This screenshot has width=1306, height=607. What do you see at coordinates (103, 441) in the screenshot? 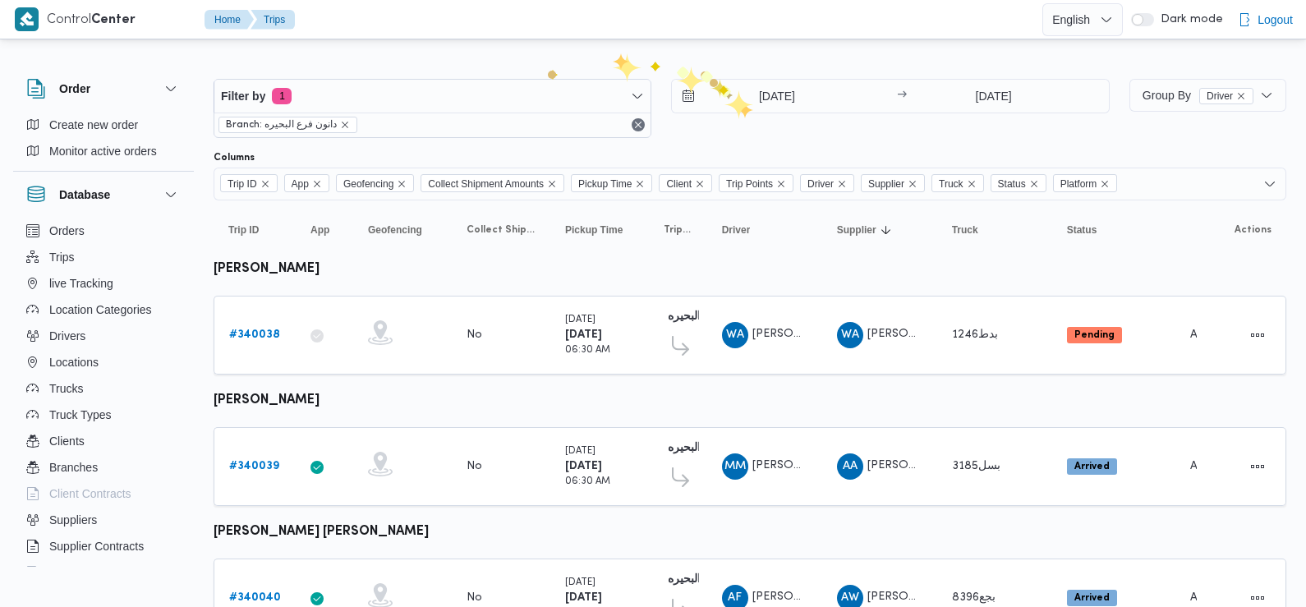
I see `button: Clients` at bounding box center [103, 441].